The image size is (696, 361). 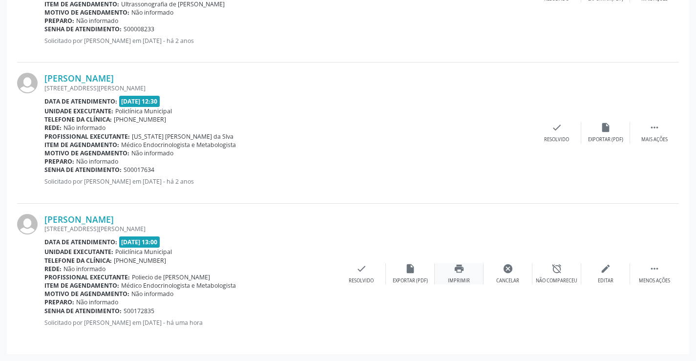 What do you see at coordinates (139, 29) in the screenshot?
I see `span: S00008233` at bounding box center [139, 29].